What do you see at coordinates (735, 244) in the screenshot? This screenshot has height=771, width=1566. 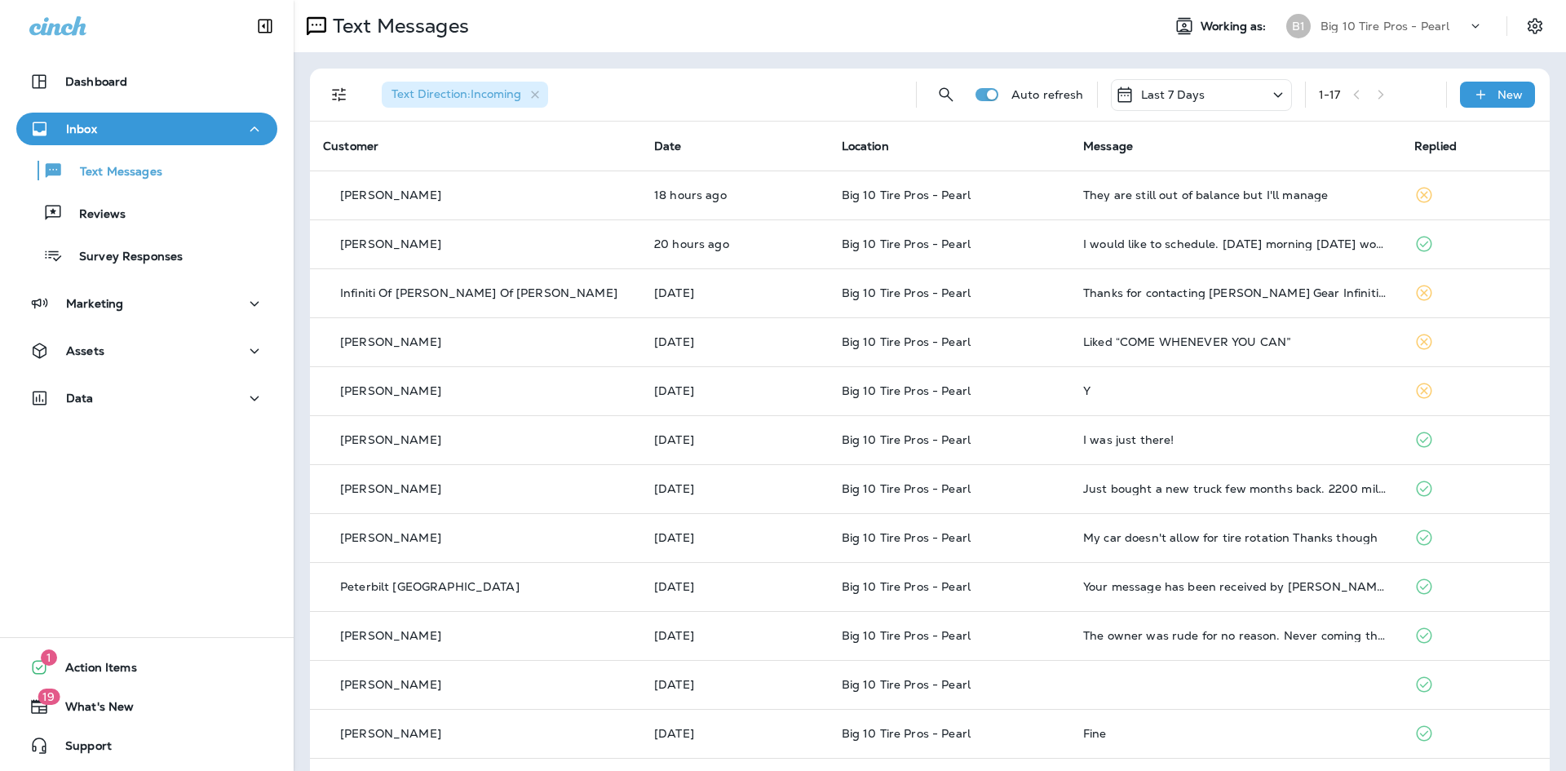 I see `p: Sep 17, 2025 10:27 AM` at bounding box center [735, 244].